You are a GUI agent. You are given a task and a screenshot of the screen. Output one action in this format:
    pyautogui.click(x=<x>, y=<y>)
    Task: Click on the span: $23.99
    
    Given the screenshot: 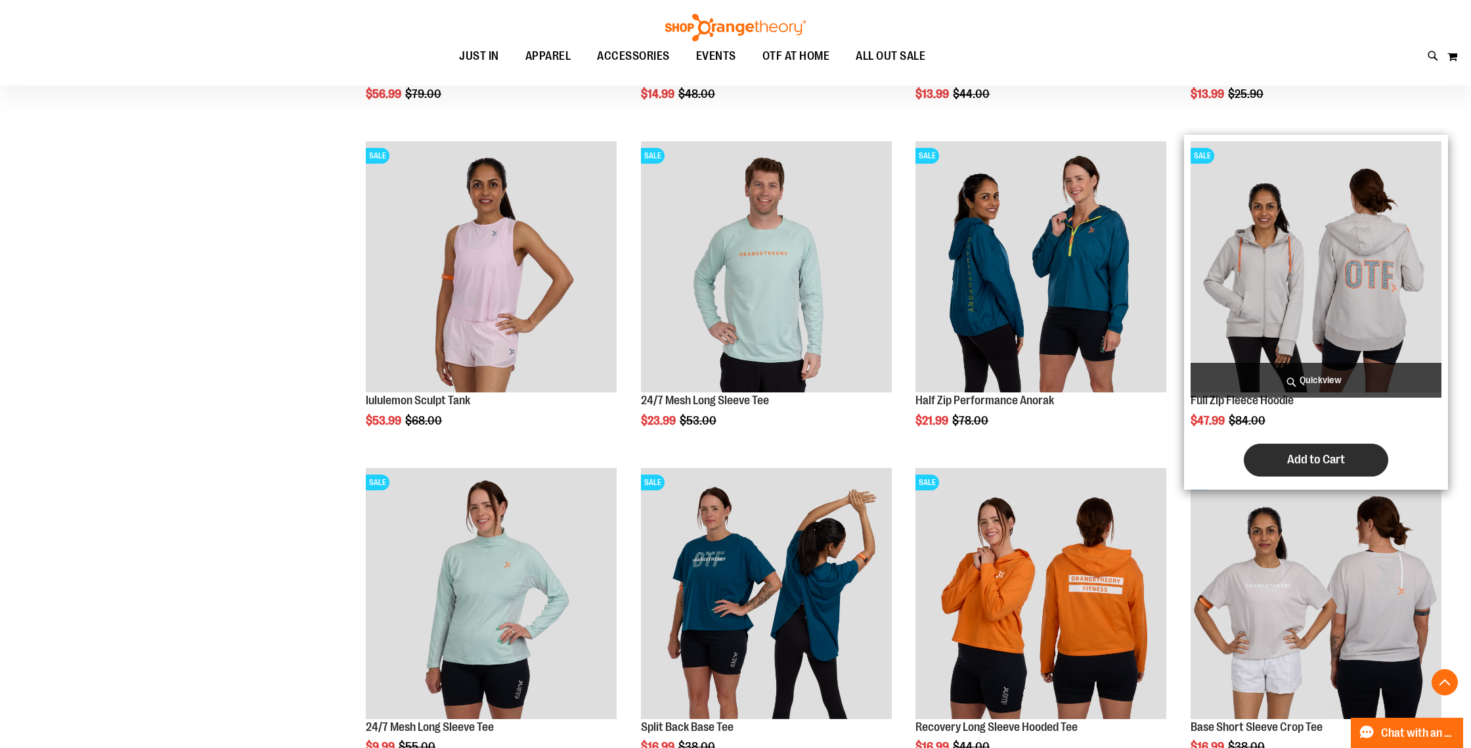 What is the action you would take?
    pyautogui.click(x=660, y=420)
    